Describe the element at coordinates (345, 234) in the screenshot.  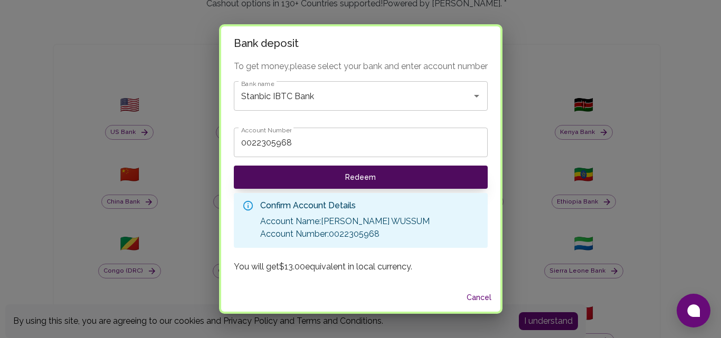
I see `p: Account Number: 0022305968` at that location.